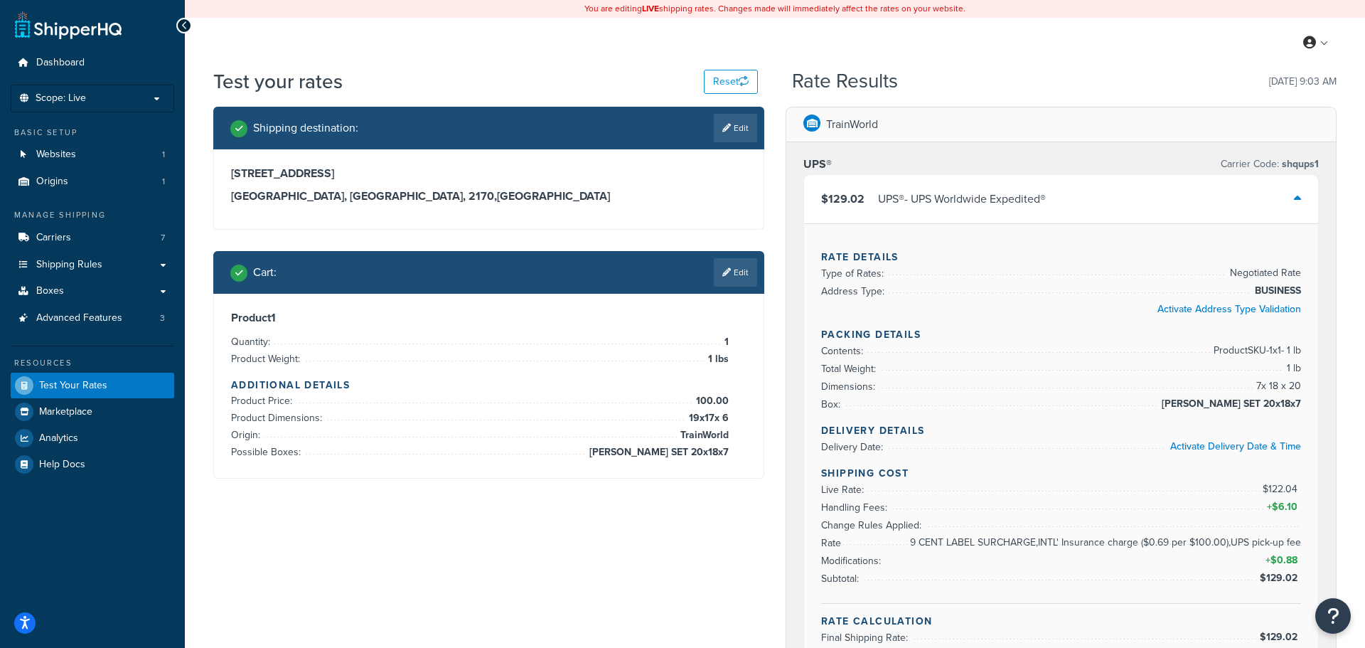 This screenshot has height=648, width=1365. Describe the element at coordinates (717, 359) in the screenshot. I see `span: 1 lbs` at that location.